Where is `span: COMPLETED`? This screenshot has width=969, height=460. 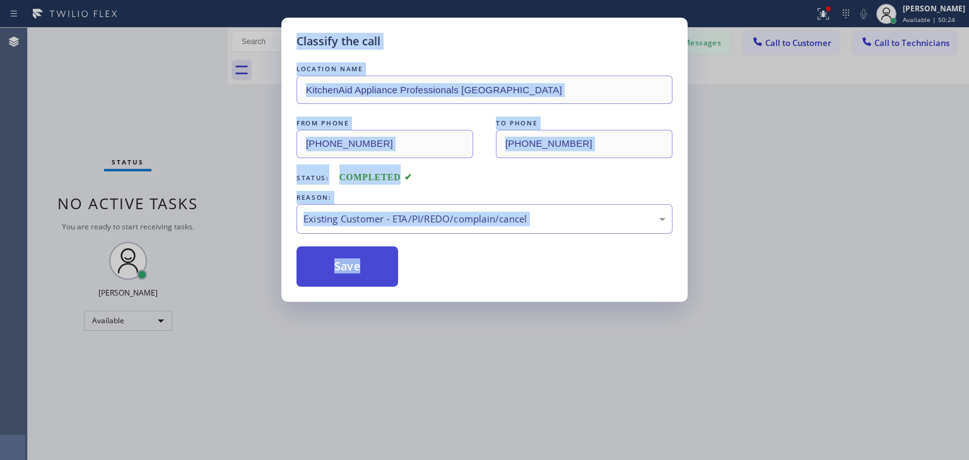
span: COMPLETED is located at coordinates (376, 177).